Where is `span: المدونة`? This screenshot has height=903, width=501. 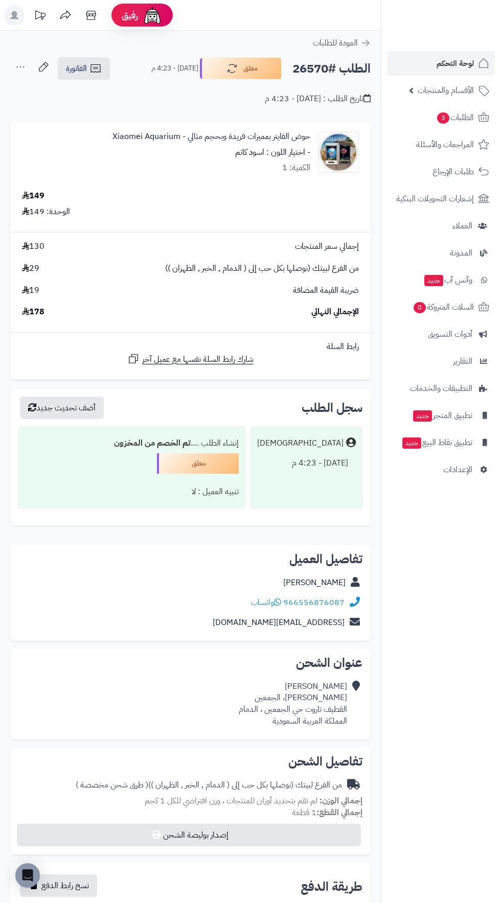 span: المدونة is located at coordinates (461, 253).